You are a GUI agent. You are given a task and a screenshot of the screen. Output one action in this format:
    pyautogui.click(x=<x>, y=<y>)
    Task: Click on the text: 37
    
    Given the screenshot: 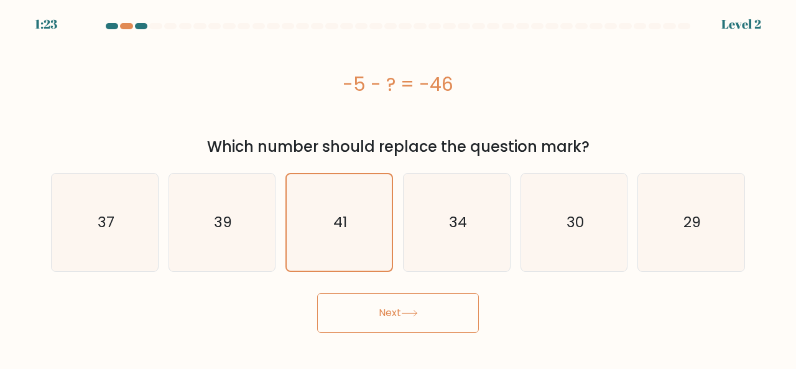 What is the action you would take?
    pyautogui.click(x=105, y=222)
    